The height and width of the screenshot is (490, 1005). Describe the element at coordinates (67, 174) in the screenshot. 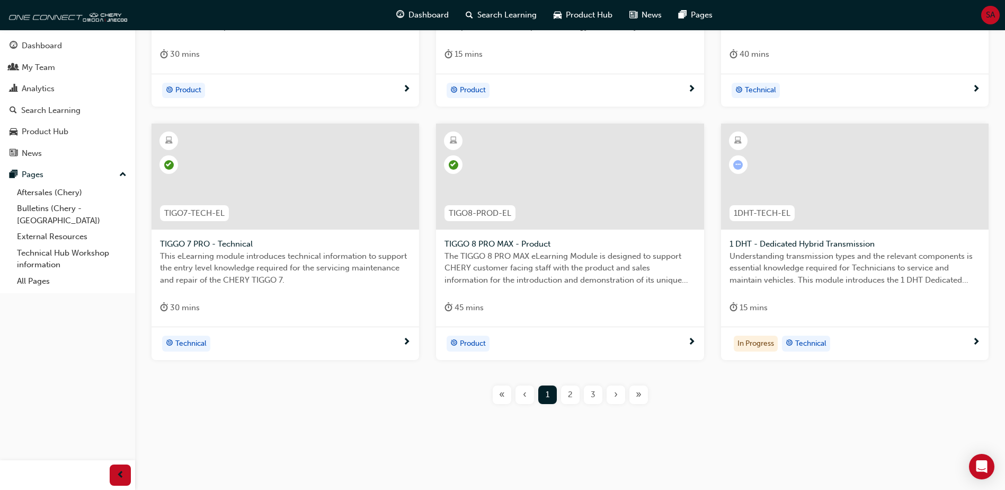

I see `button: Pages` at that location.